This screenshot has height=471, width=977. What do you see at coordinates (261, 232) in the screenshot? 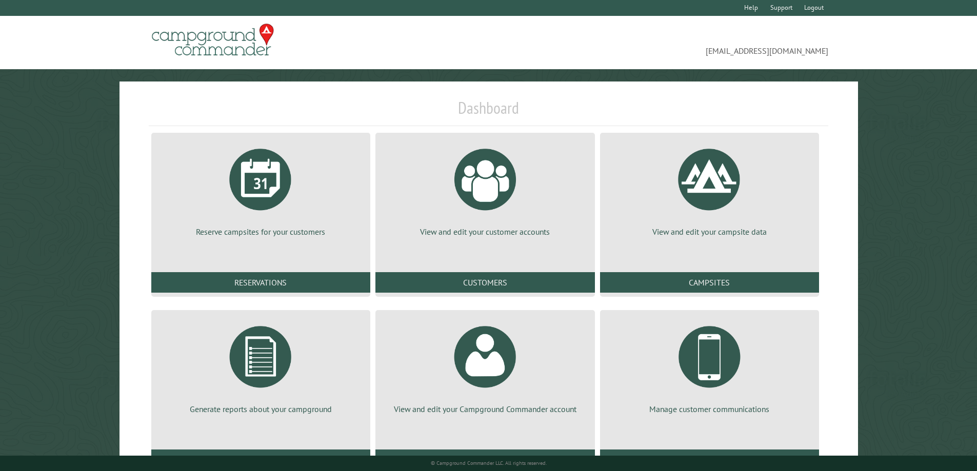
I see `p: Reserve campsites for your customers` at bounding box center [261, 232].